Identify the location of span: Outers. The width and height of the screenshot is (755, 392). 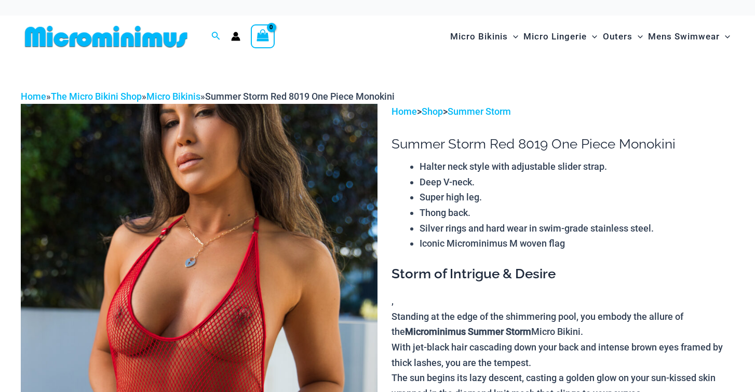
(617, 36).